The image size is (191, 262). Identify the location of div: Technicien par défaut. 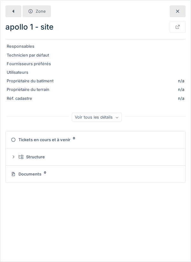
(30, 55).